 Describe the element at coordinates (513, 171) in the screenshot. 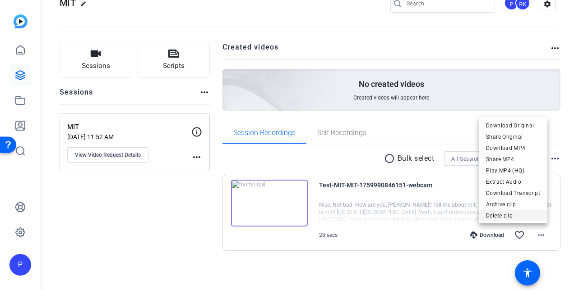

I see `span: Play MP4 (HQ)` at that location.